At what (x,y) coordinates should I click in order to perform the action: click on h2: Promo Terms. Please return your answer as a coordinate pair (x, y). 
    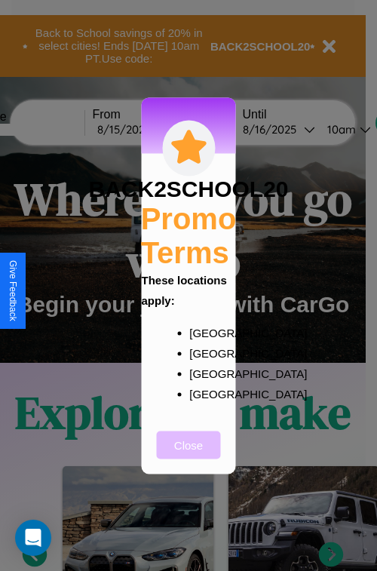
    Looking at the image, I should click on (189, 236).